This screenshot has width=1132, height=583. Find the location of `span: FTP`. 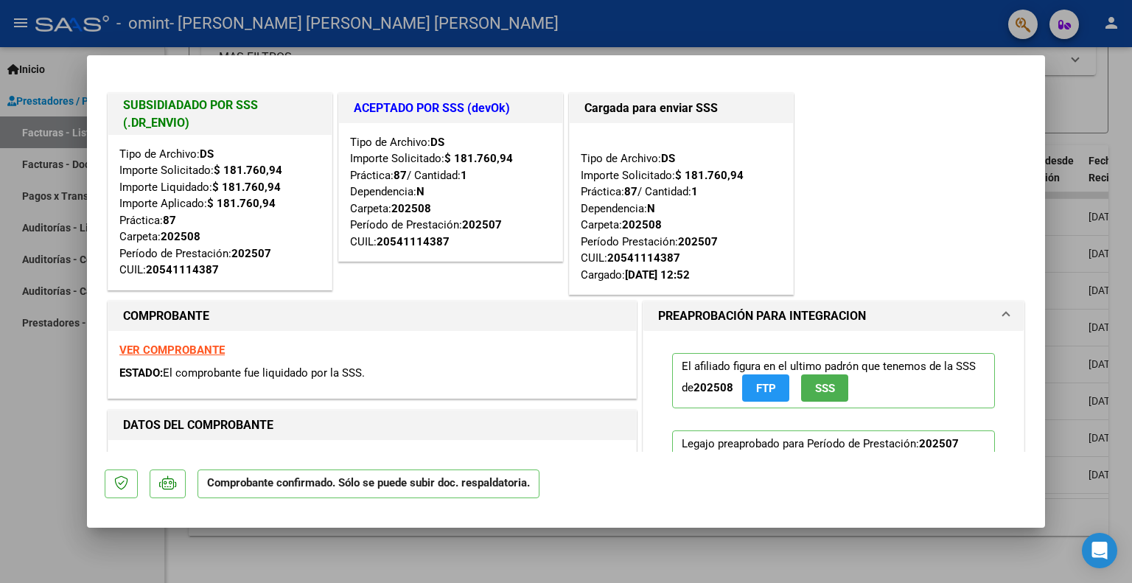

span: FTP is located at coordinates (766, 389).